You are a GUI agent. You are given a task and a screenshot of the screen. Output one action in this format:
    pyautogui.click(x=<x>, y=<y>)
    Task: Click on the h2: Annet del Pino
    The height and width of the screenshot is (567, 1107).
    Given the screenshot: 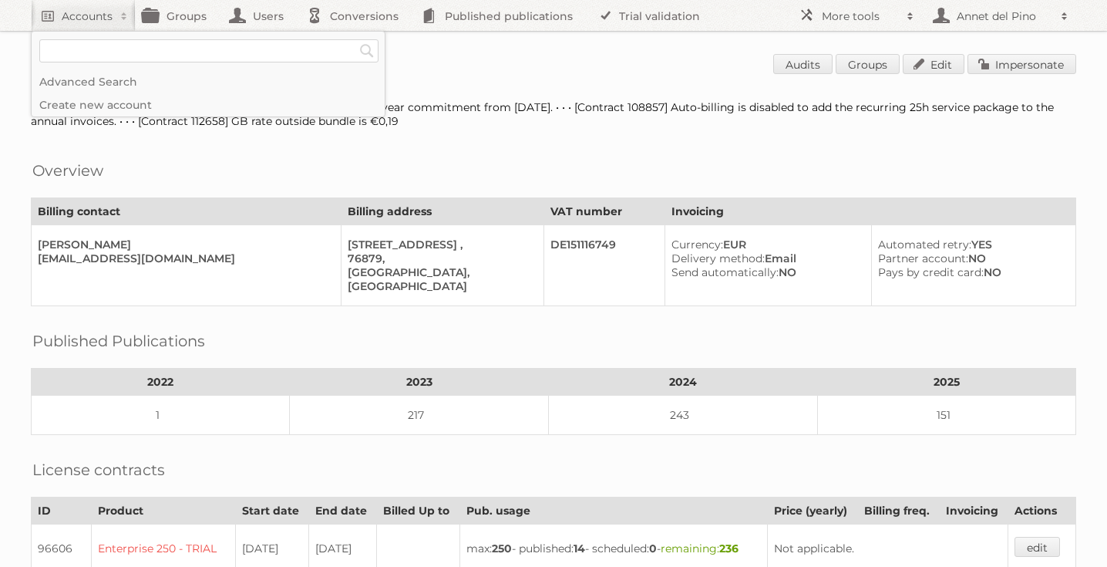 What is the action you would take?
    pyautogui.click(x=1003, y=16)
    